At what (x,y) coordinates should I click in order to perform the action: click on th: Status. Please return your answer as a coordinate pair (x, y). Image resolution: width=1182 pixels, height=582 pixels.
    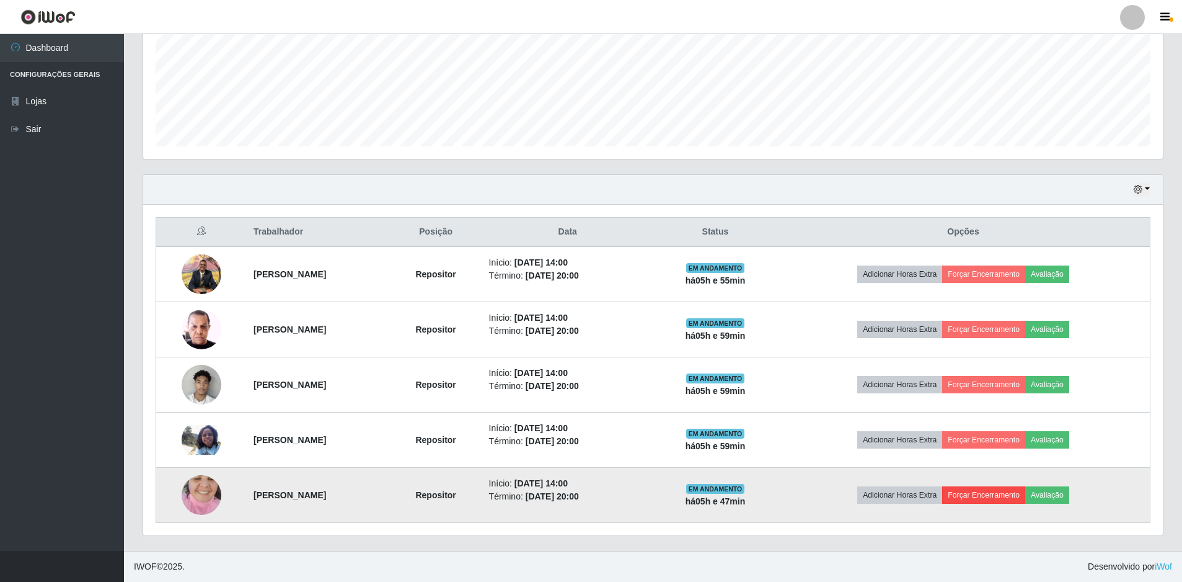
    Looking at the image, I should click on (715, 232).